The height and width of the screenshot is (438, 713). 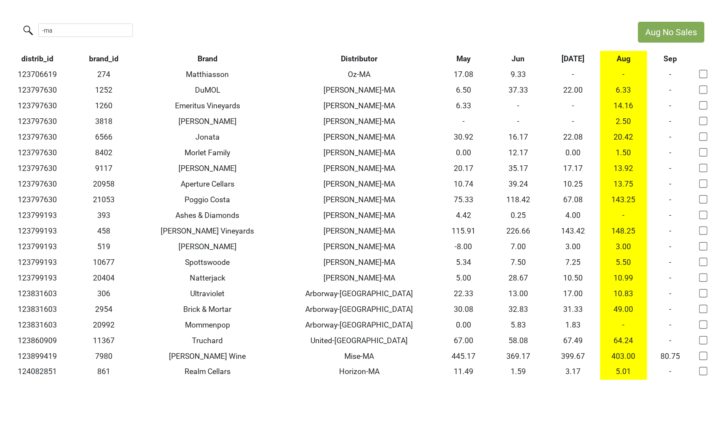 I want to click on td: Emeritus Vineyards, so click(x=208, y=106).